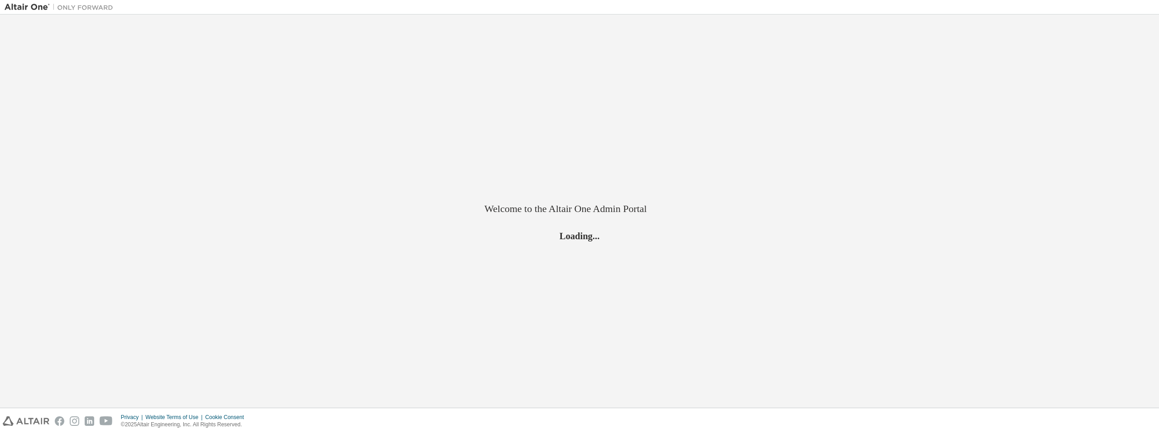  I want to click on p: © 2025 Altair Engineering, Inc. All Rights Reserved., so click(185, 424).